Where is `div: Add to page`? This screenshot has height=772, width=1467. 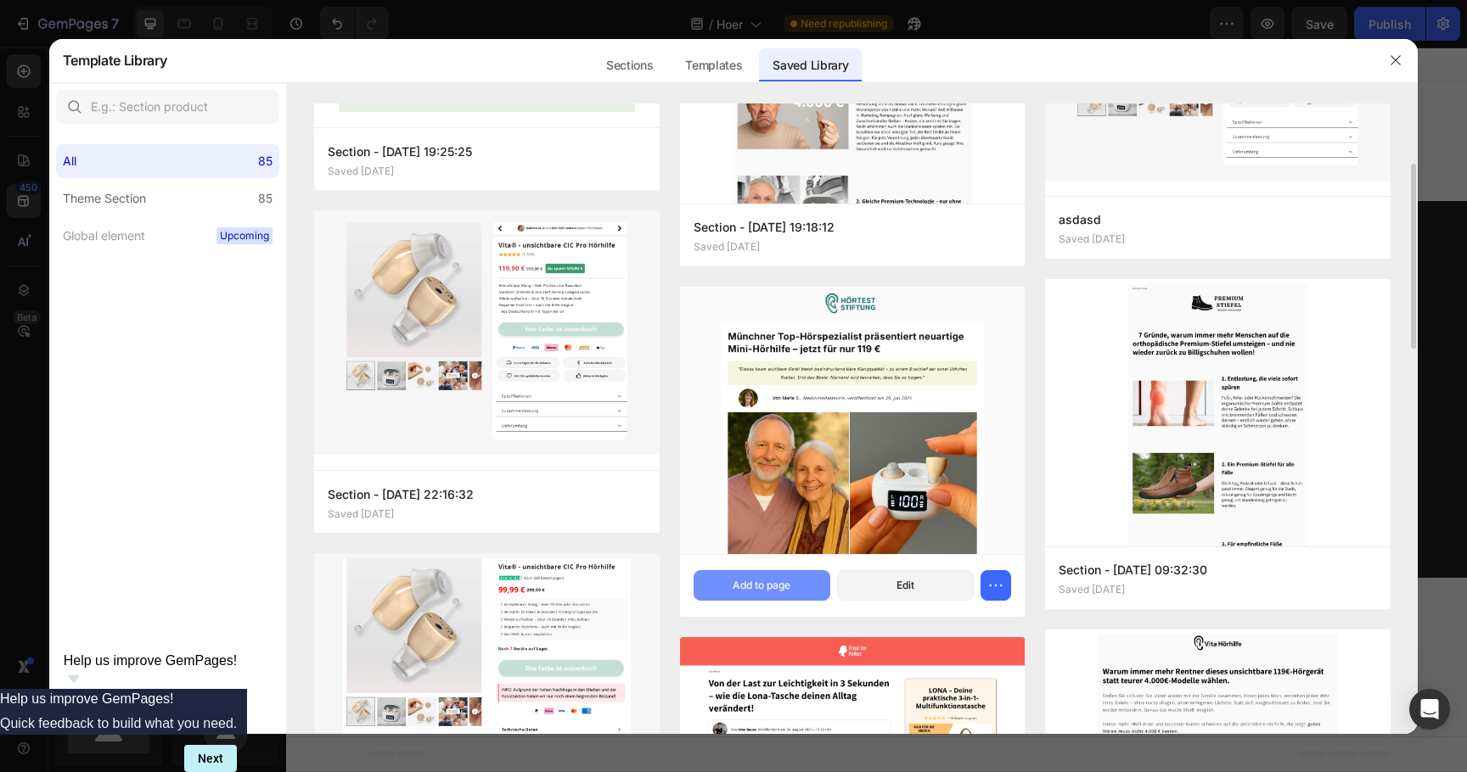
div: Add to page is located at coordinates (761, 586).